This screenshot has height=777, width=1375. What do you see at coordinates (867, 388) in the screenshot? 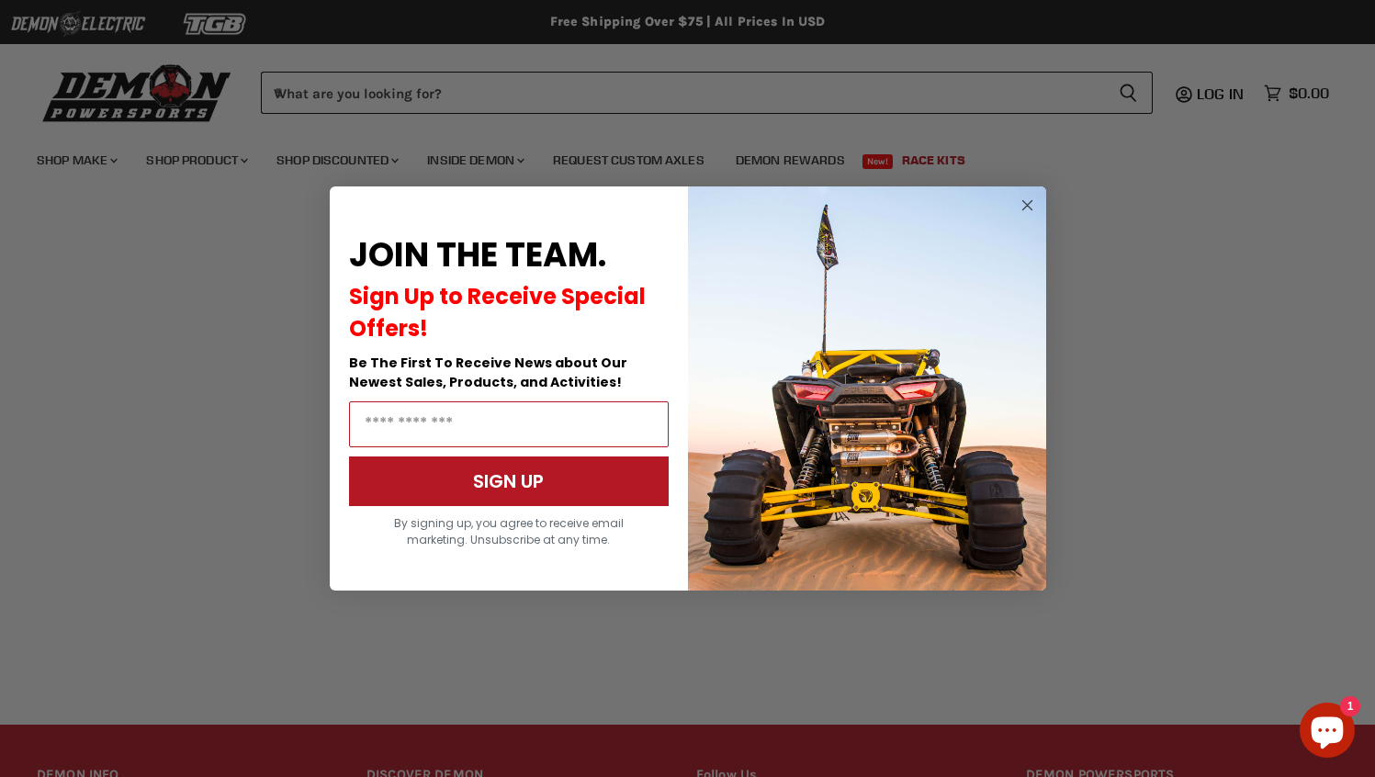
I see `img: a9095488-b6e7-41ba-879d-588abfab540b.jpeg` at bounding box center [867, 388].